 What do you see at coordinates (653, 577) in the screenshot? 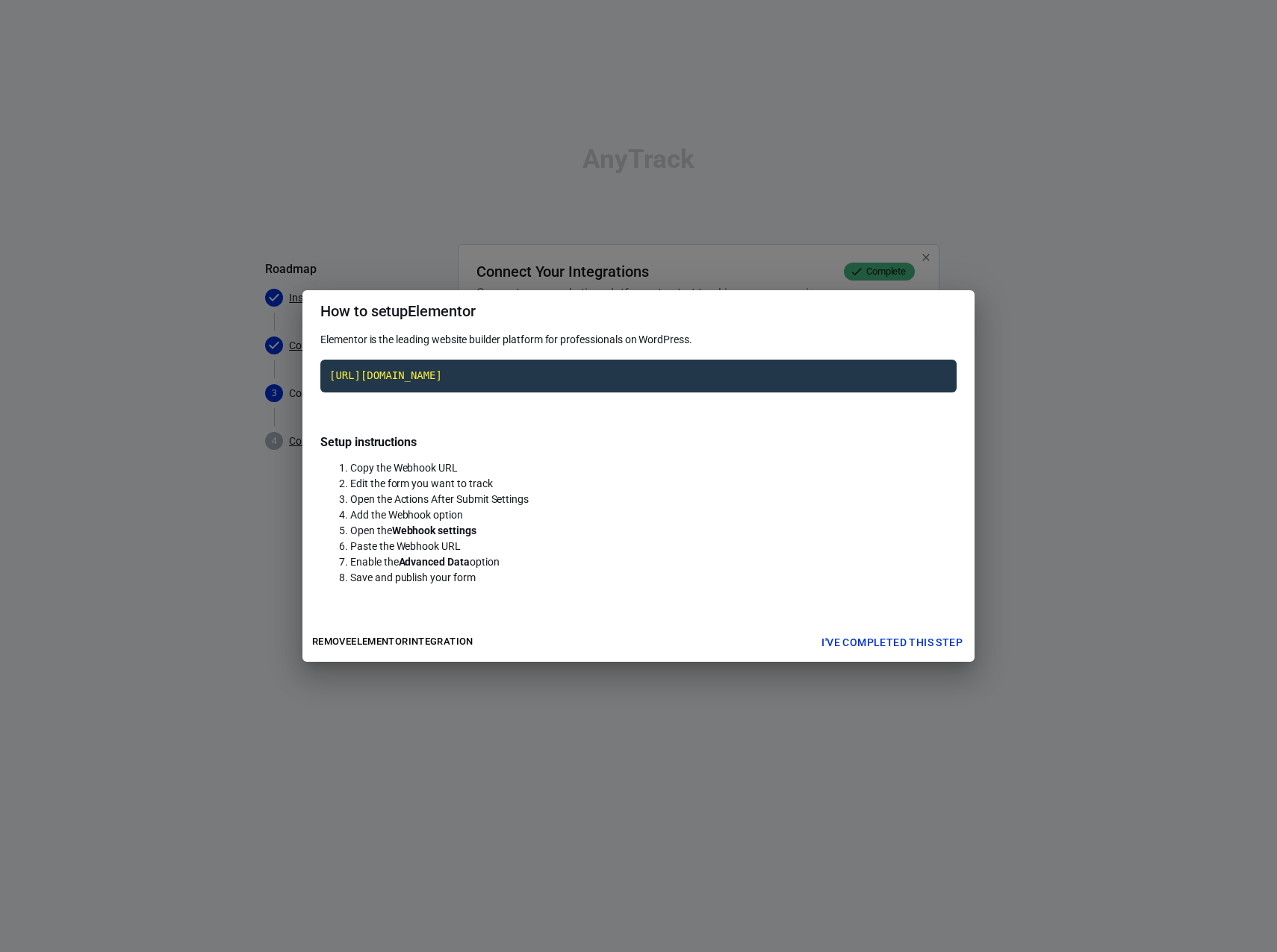
I see `li: Save and publish your form` at bounding box center [653, 577].